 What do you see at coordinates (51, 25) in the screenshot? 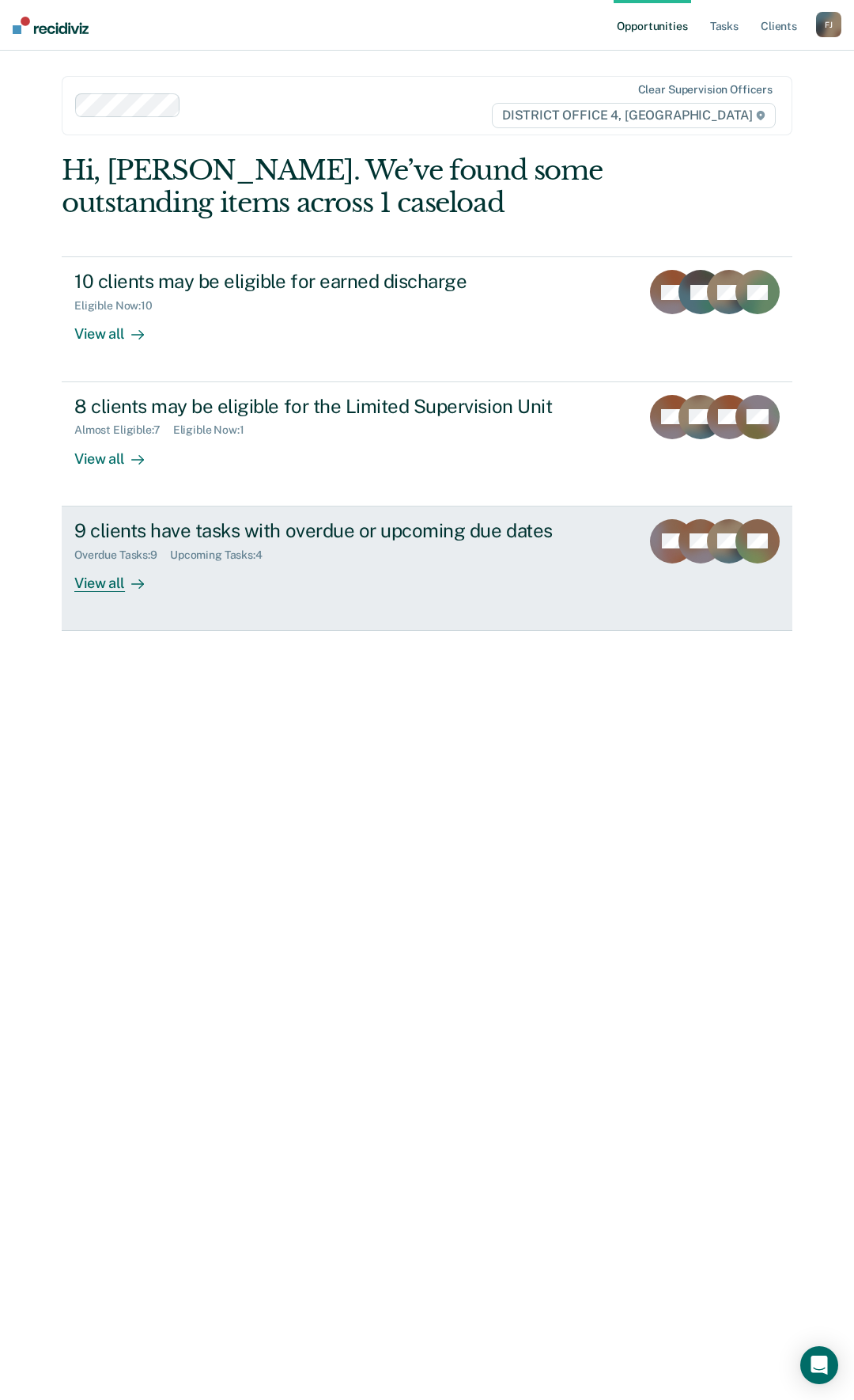
I see `img: Recidiviz` at bounding box center [51, 25].